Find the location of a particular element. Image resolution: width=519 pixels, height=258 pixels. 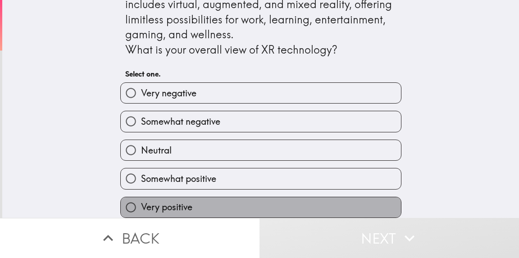

span: Somewhat positive is located at coordinates (178, 179).